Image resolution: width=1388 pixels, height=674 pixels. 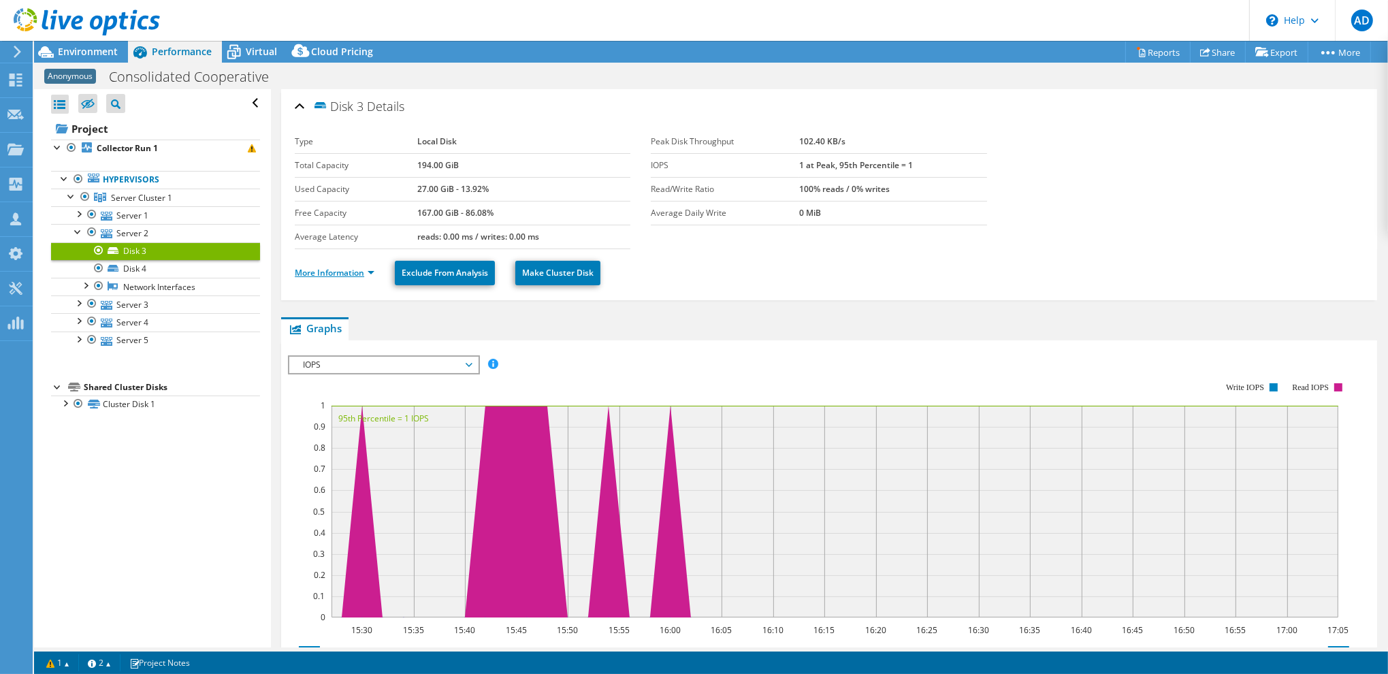 I want to click on a: Export, so click(x=1276, y=52).